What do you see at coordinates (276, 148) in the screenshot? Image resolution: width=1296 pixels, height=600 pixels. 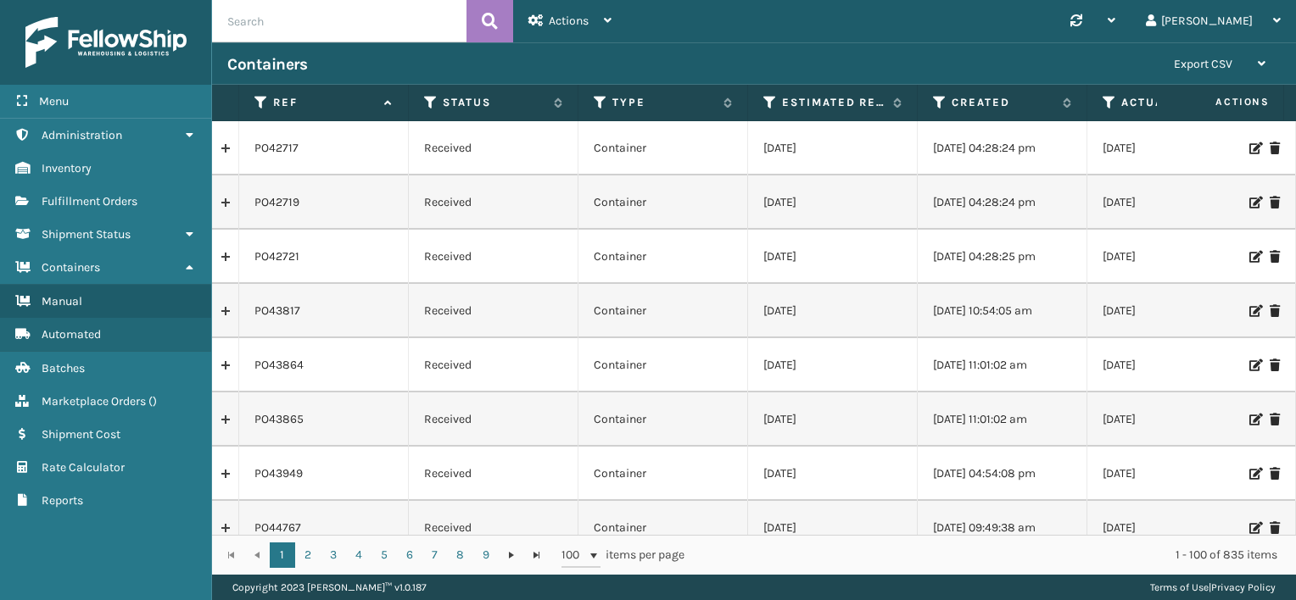 I see `a: PO42717` at bounding box center [276, 148].